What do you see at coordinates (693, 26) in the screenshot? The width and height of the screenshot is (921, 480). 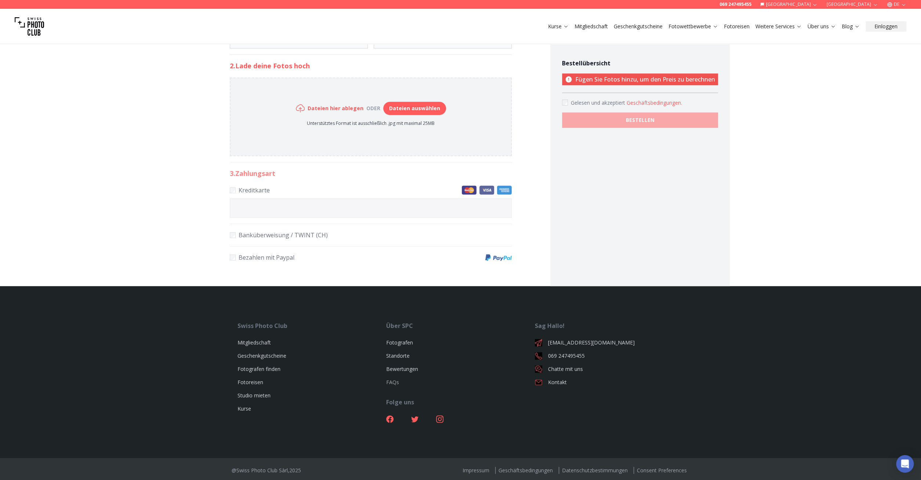 I see `a: Fotowettbewerbe` at bounding box center [693, 26].